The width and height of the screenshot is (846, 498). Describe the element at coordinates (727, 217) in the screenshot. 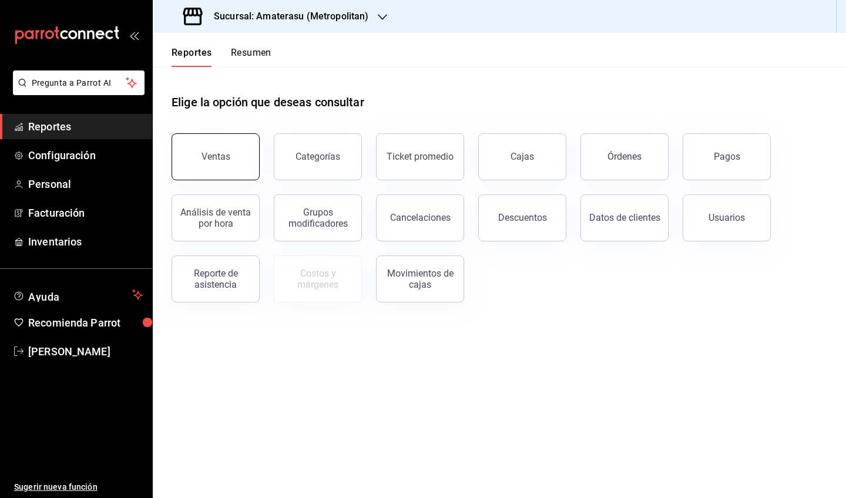

I see `div: Usuarios` at that location.